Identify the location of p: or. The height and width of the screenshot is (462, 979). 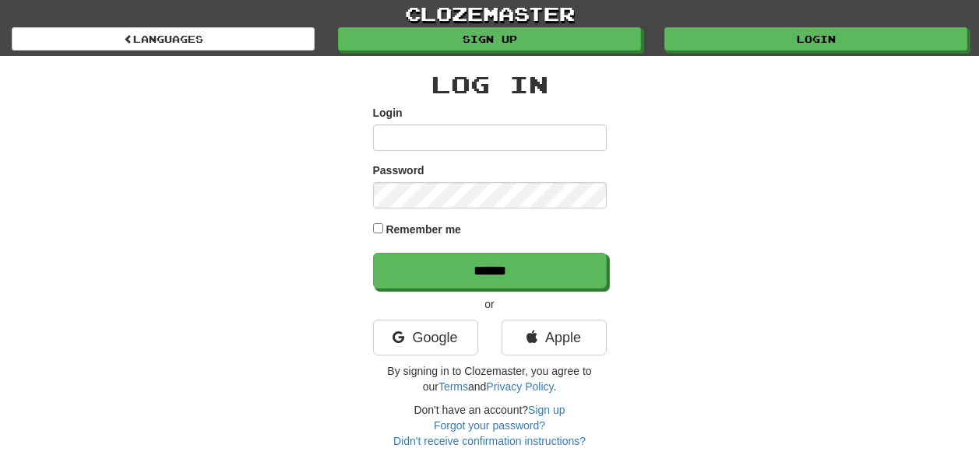
(490, 304).